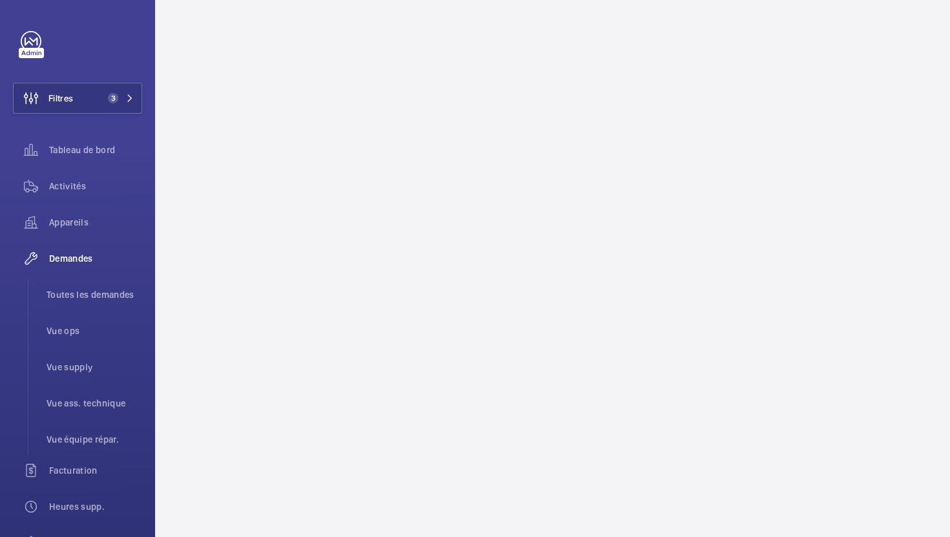 This screenshot has height=537, width=950. What do you see at coordinates (78, 98) in the screenshot?
I see `button: Filtres3` at bounding box center [78, 98].